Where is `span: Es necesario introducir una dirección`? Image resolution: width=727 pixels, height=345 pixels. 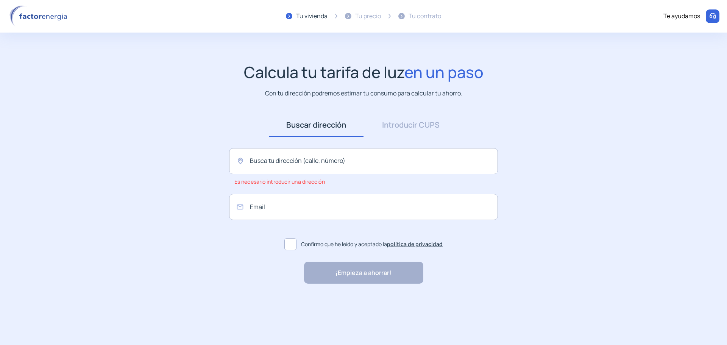
span: Es necesario introducir una dirección is located at coordinates (280, 182).